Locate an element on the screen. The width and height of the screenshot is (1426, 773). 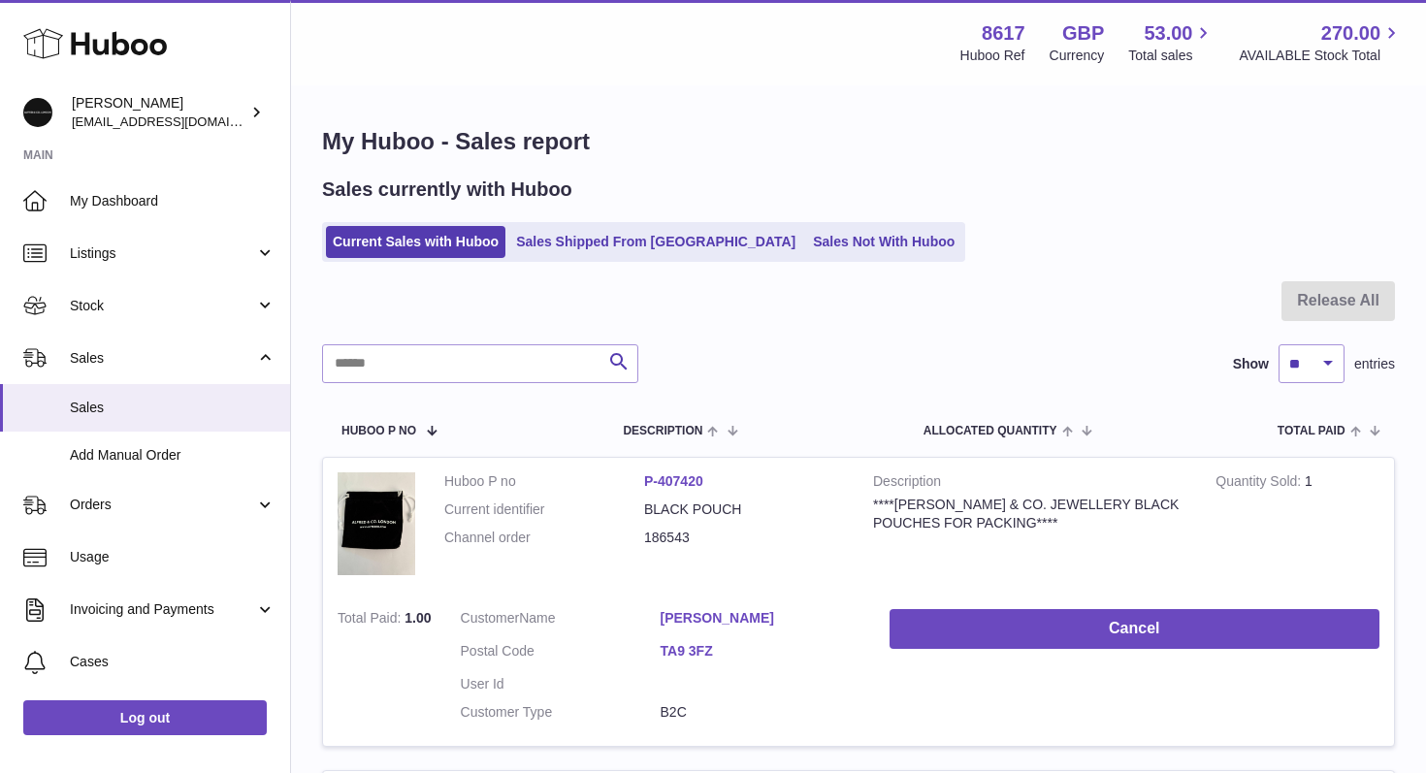
td: 1 is located at coordinates (1297, 527).